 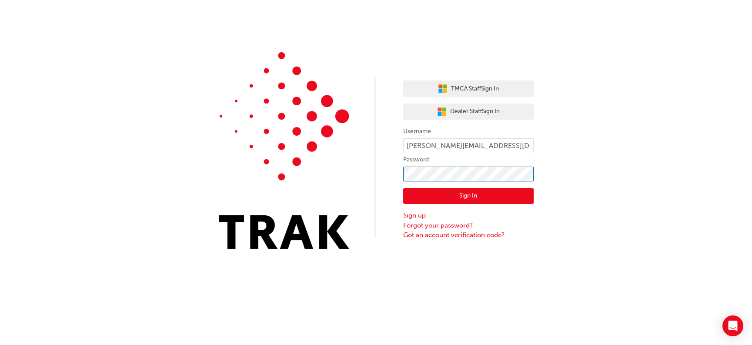 I want to click on img: Trak, so click(x=284, y=151).